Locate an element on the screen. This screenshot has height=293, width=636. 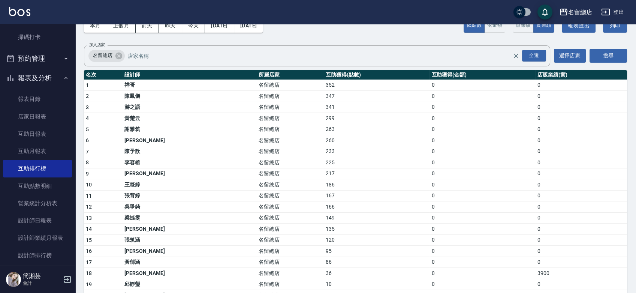
button: 選擇店家 is located at coordinates (570, 55).